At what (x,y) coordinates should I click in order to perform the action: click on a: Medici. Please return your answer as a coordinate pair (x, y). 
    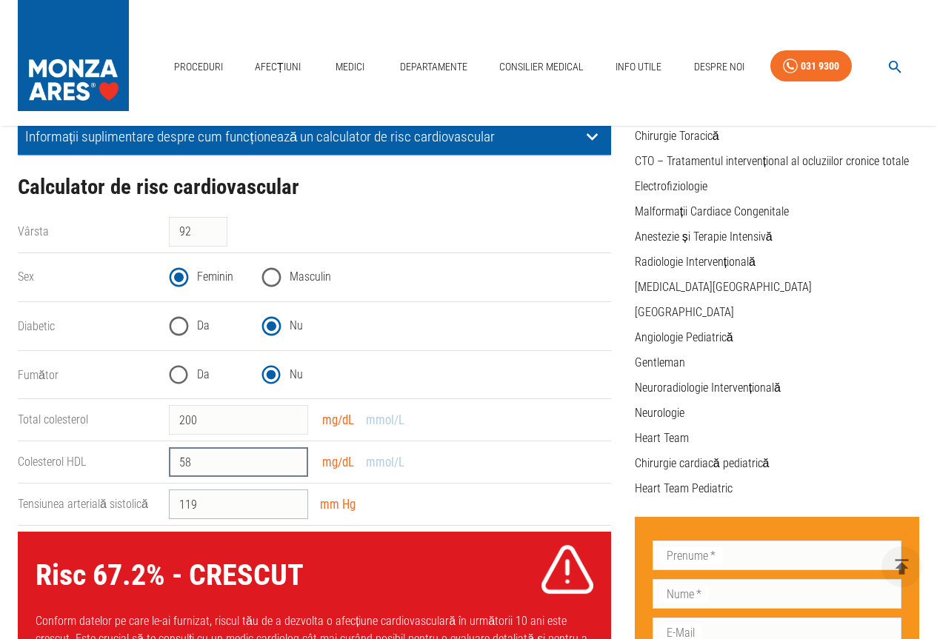
    Looking at the image, I should click on (350, 67).